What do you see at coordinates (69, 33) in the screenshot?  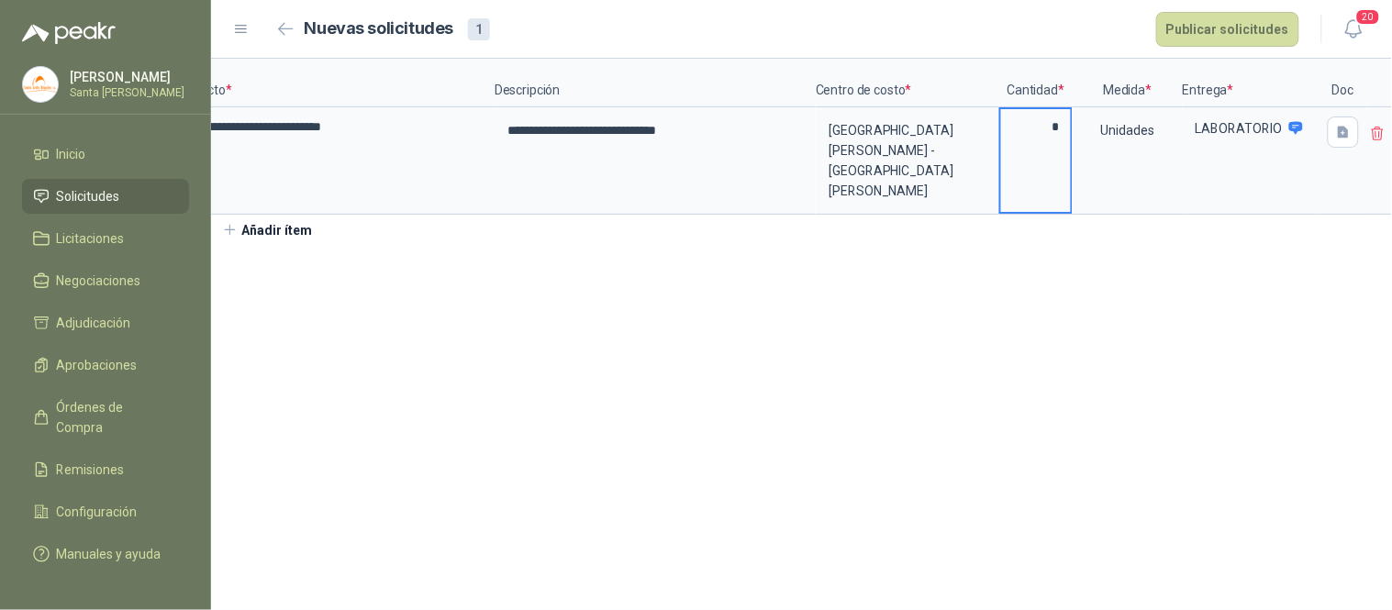 I see `img: Logo peakr` at bounding box center [69, 33].